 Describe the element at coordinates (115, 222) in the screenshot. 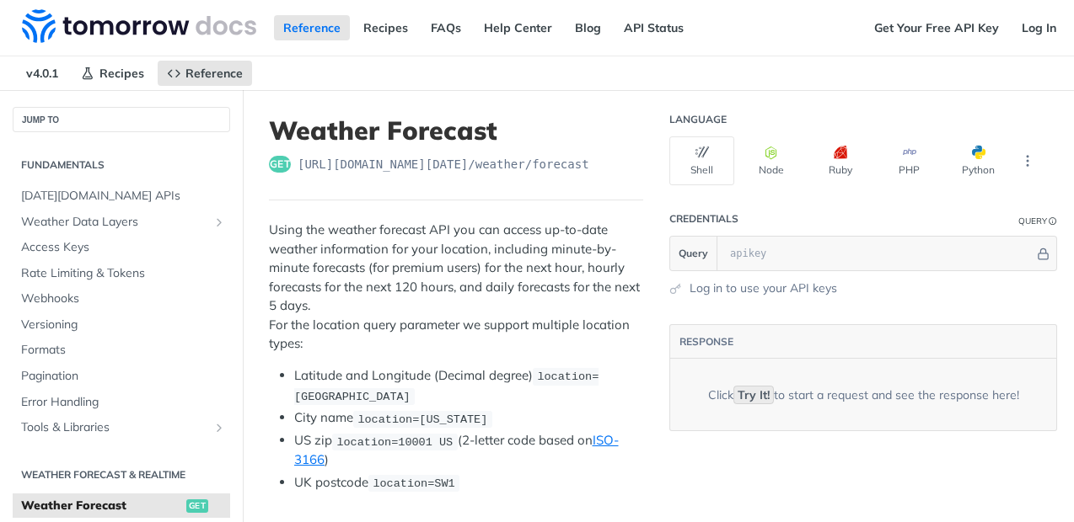

I see `span: Weather Data Layers` at that location.